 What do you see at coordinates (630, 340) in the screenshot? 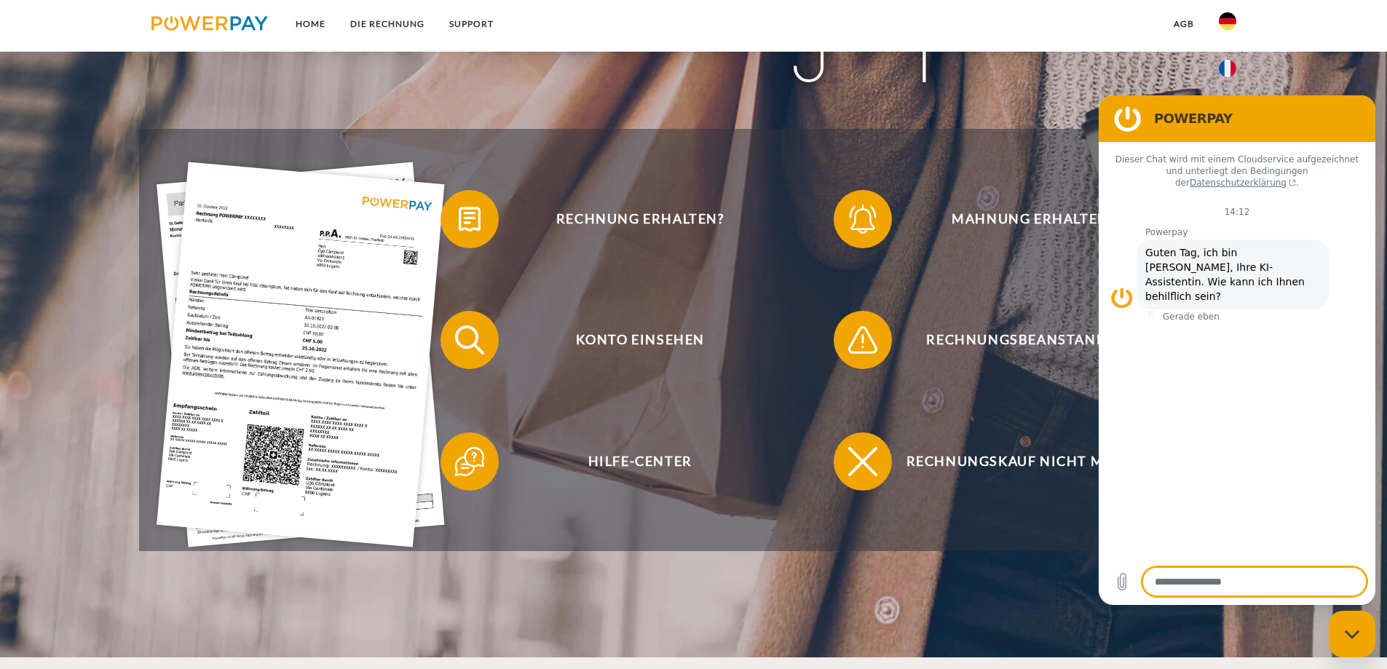
I see `a: Konto einsehen` at bounding box center [630, 340].